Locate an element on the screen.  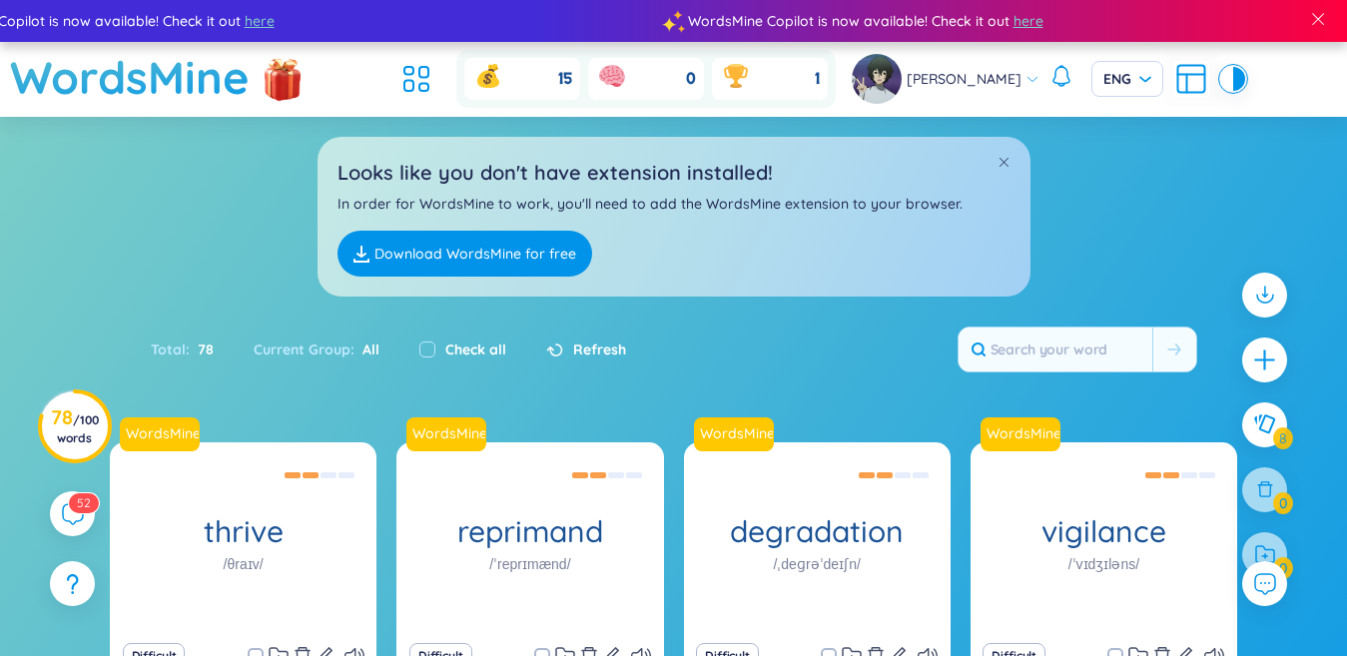
span: All is located at coordinates (367, 350).